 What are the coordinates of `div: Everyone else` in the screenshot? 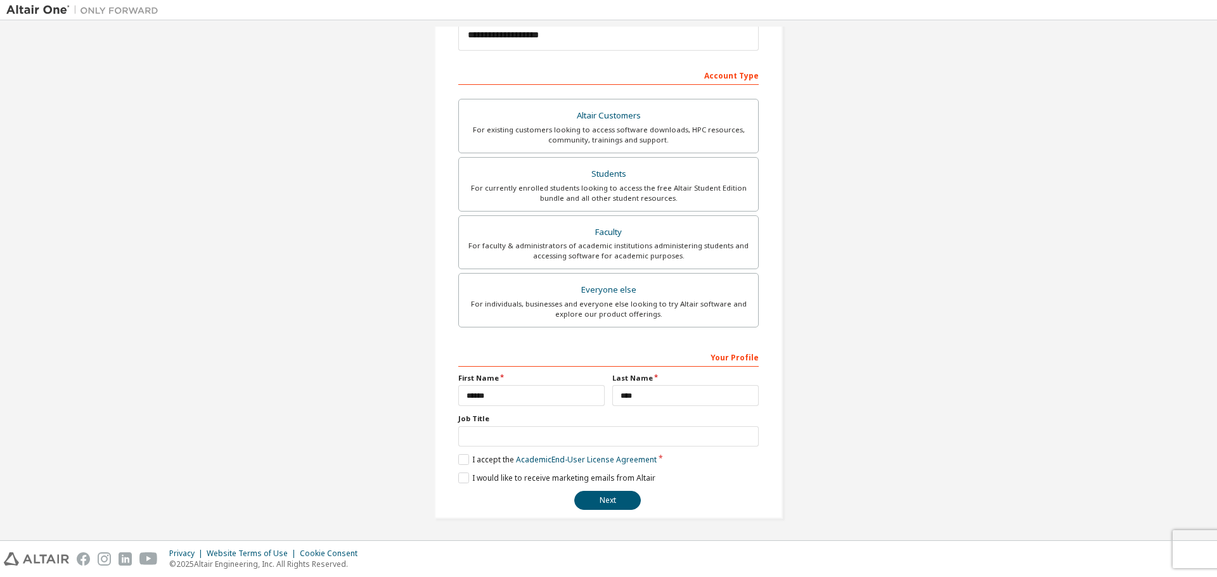 It's located at (608, 290).